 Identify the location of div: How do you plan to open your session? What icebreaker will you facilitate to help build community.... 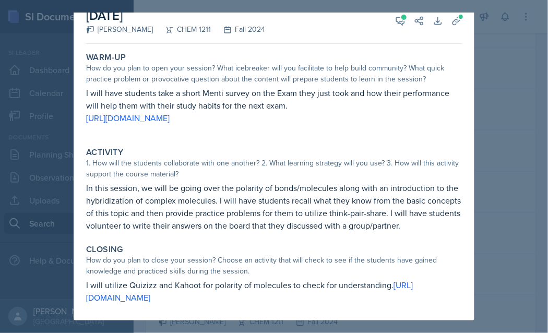
(274, 74).